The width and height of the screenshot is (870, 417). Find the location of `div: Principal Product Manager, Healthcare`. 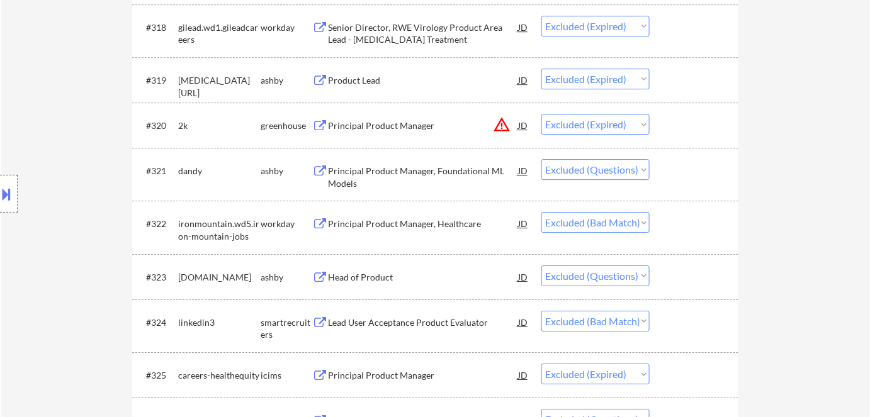

div: Principal Product Manager, Healthcare is located at coordinates (423, 224).